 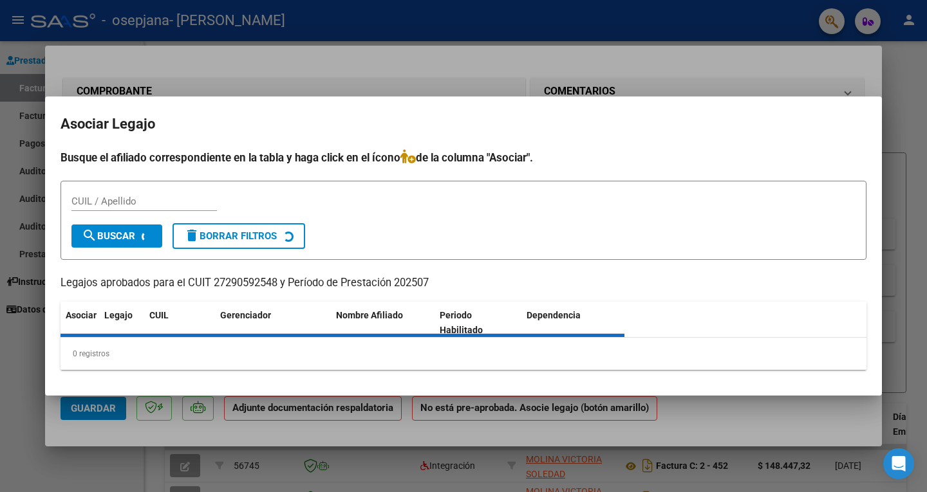 I want to click on mat-icon: search, so click(x=89, y=236).